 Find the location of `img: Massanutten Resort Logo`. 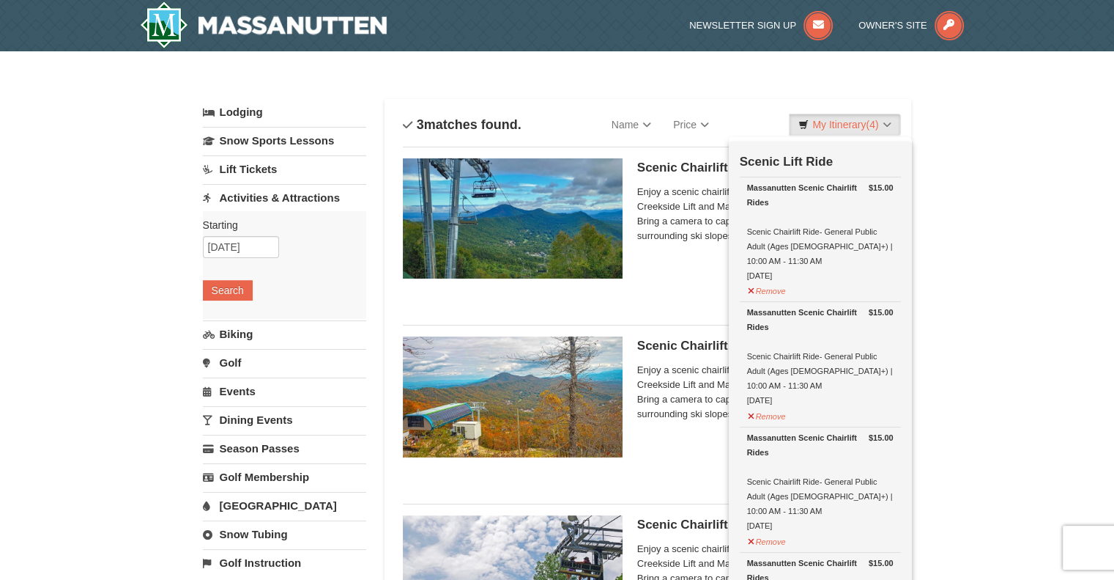

img: Massanutten Resort Logo is located at coordinates (264, 25).